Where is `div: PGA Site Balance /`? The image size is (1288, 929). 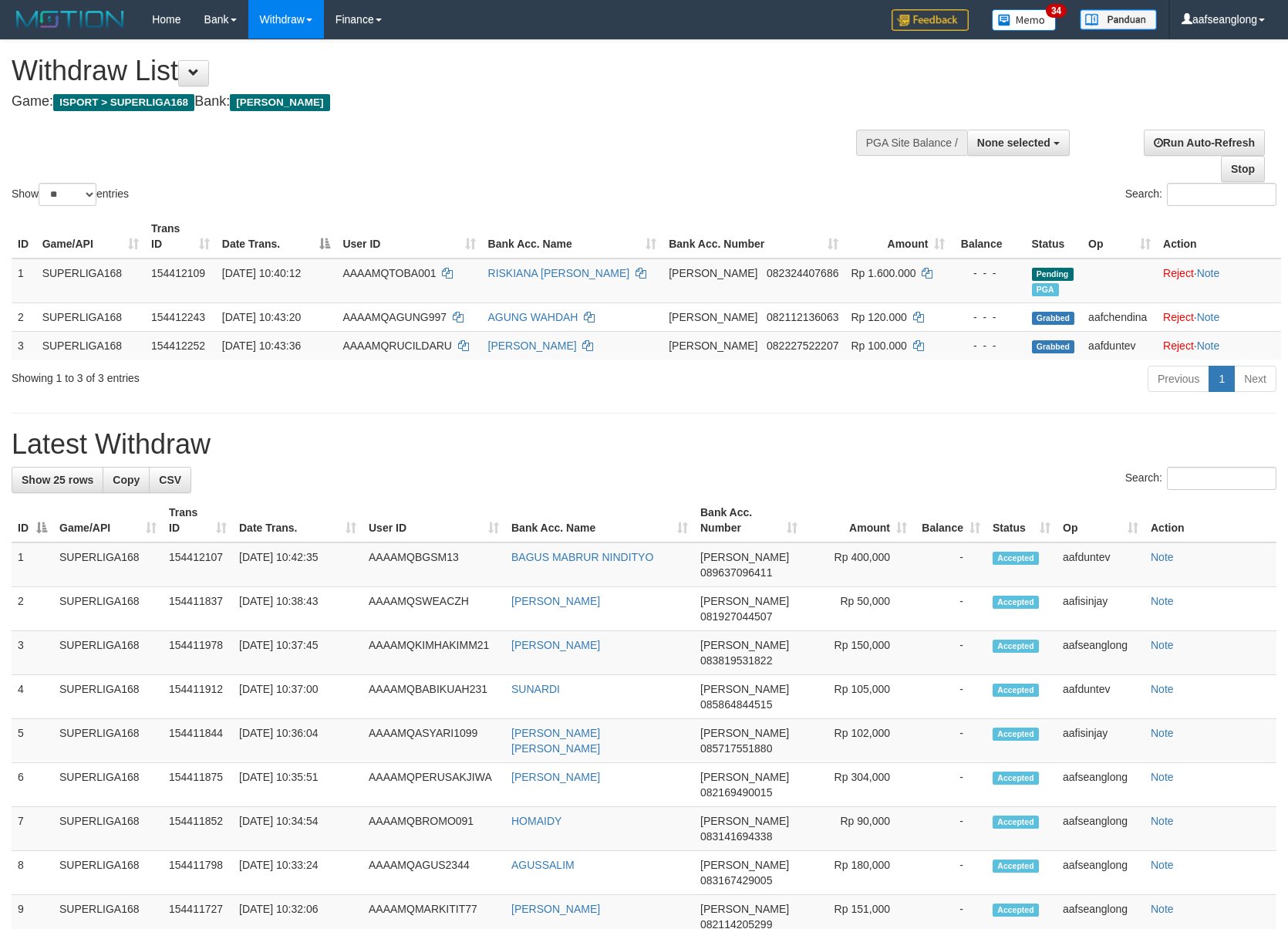 div: PGA Site Balance / is located at coordinates (912, 143).